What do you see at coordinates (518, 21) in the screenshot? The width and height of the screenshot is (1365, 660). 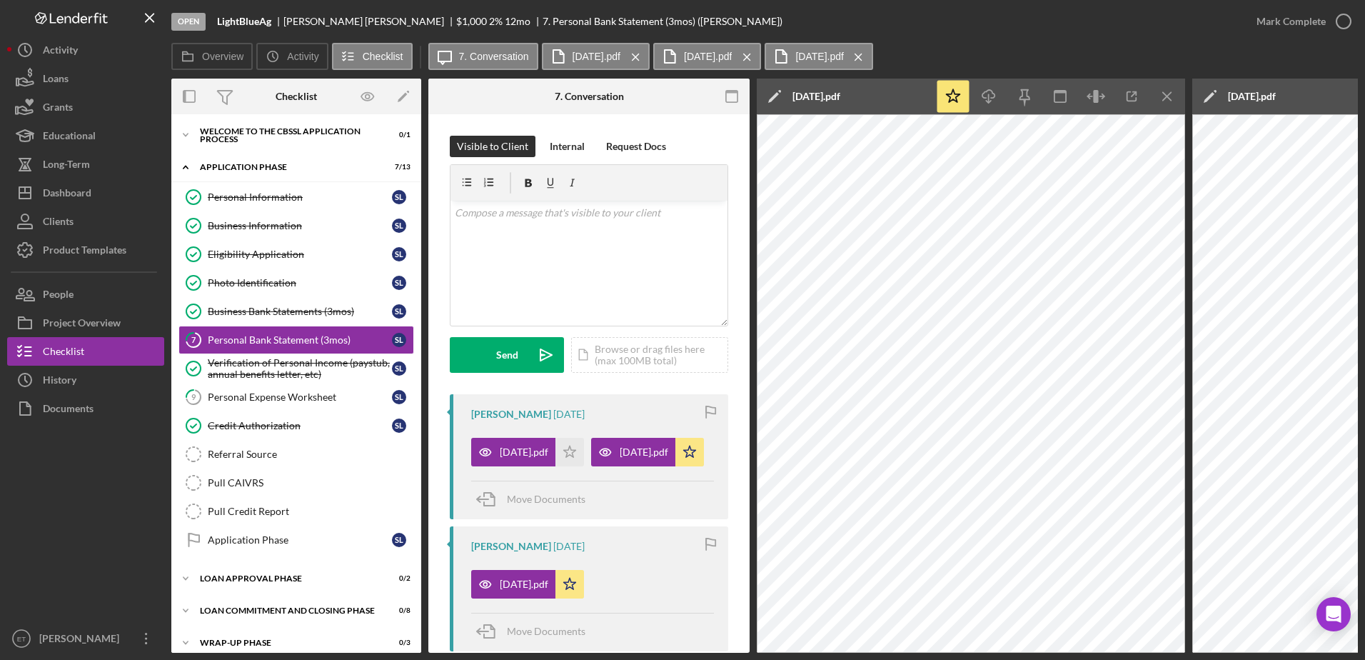 I see `div: 12 mo` at bounding box center [518, 21].